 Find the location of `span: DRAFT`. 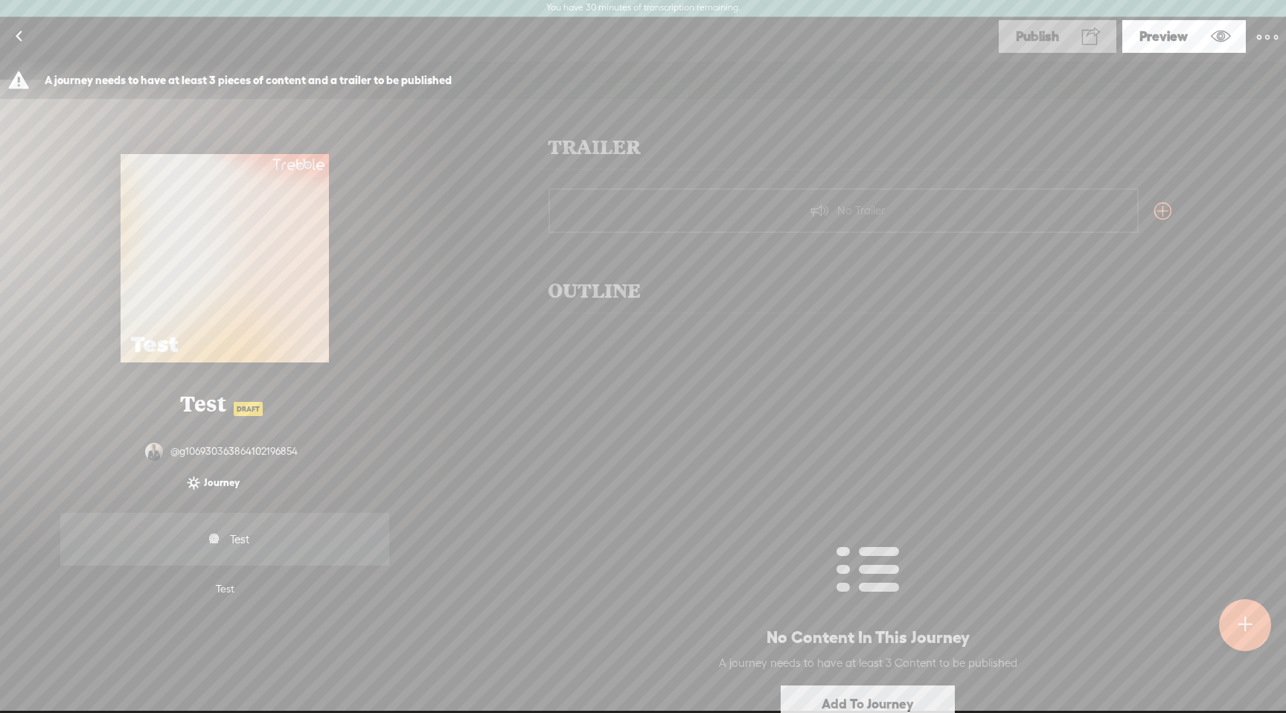

span: DRAFT is located at coordinates (248, 408).